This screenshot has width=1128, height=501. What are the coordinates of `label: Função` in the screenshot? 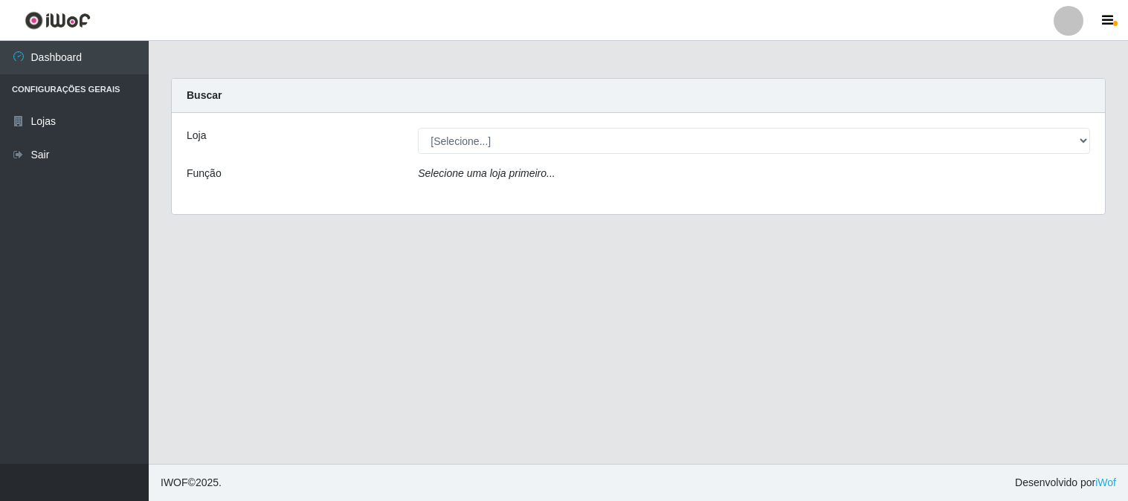 It's located at (204, 173).